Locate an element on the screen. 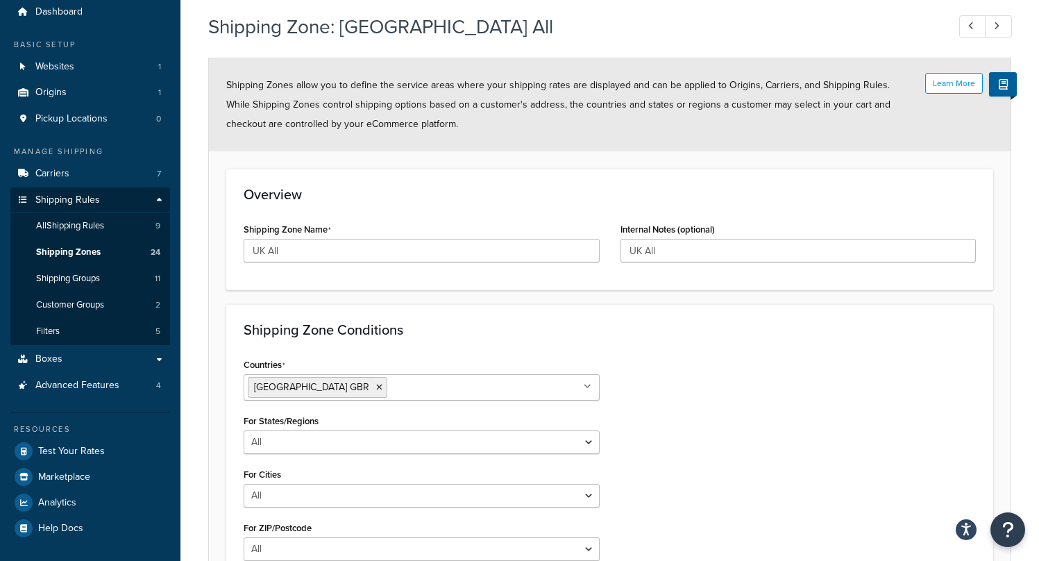  a: AllShipping Rules9 is located at coordinates (90, 225).